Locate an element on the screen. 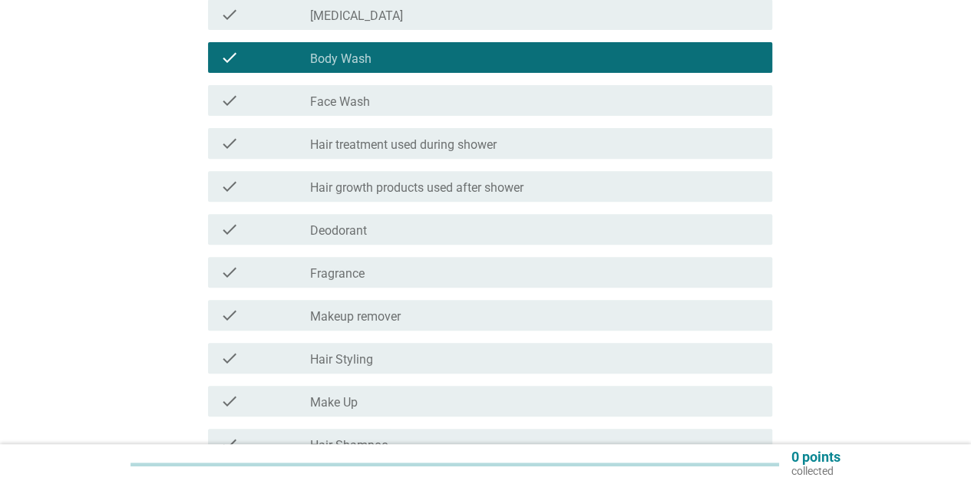  label: Make Up is located at coordinates (334, 403).